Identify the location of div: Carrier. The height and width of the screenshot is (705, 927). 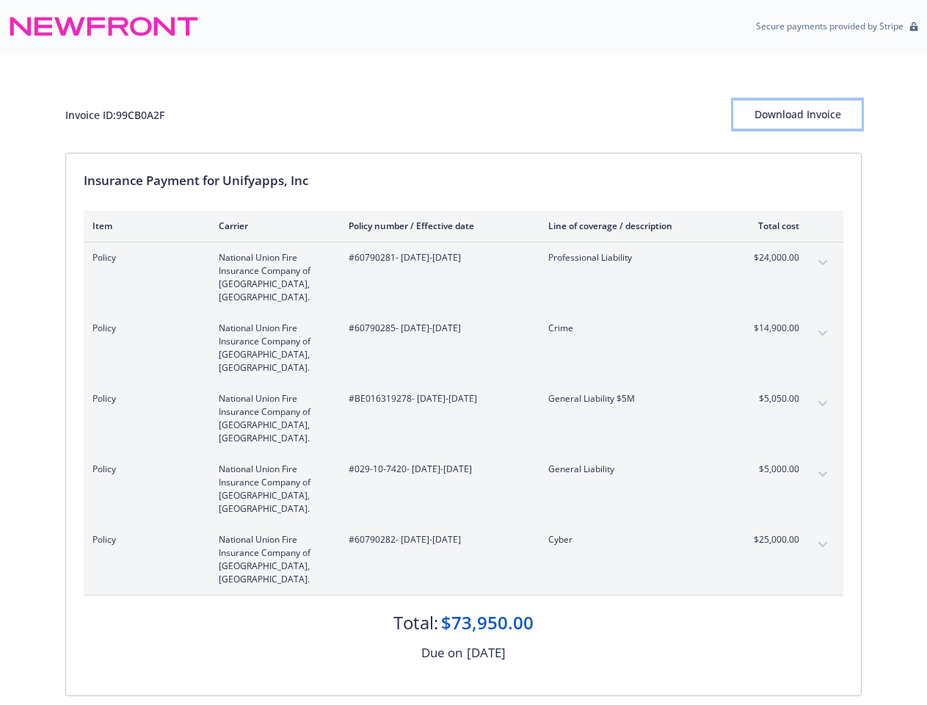
(272, 225).